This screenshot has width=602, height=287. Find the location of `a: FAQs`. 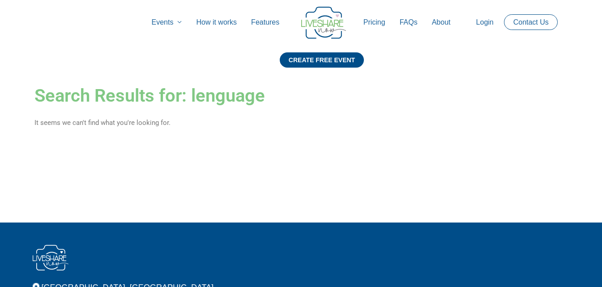

a: FAQs is located at coordinates (408, 22).